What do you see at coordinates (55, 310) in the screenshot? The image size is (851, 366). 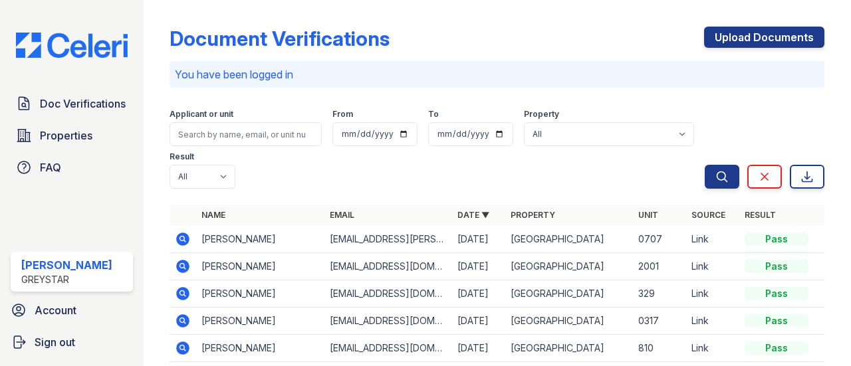 I see `span: Account` at bounding box center [55, 310].